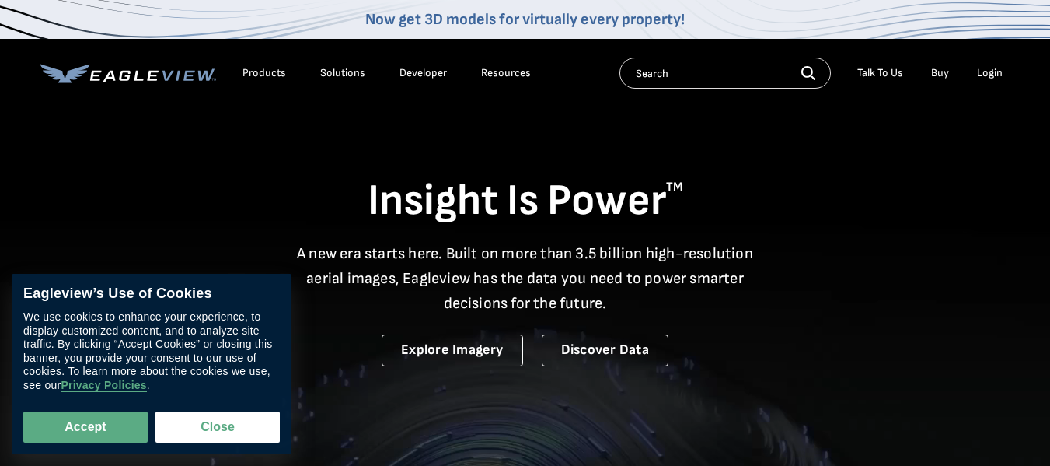 Image resolution: width=1050 pixels, height=466 pixels. Describe the element at coordinates (605, 350) in the screenshot. I see `a: Discover Data` at that location.